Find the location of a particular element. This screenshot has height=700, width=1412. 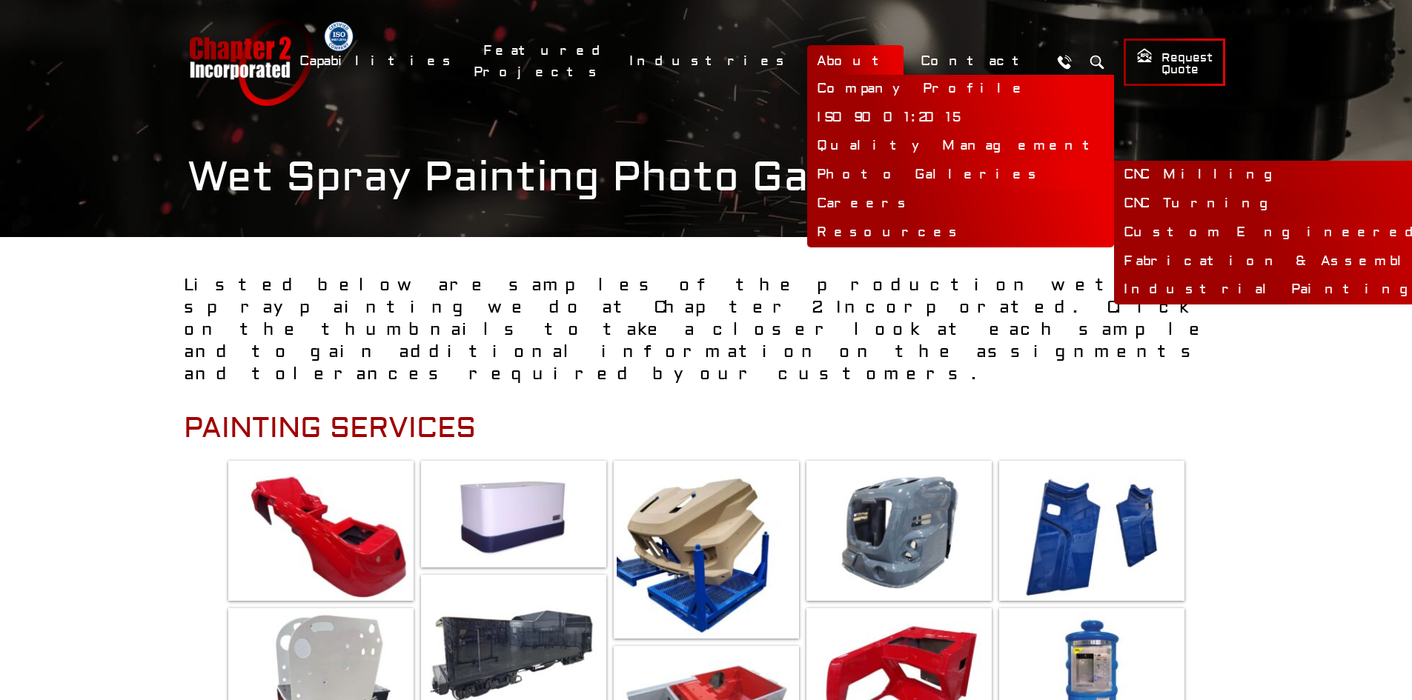

a: About is located at coordinates (855, 61).